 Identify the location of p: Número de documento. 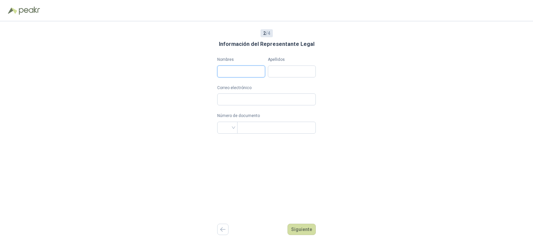
(266, 116).